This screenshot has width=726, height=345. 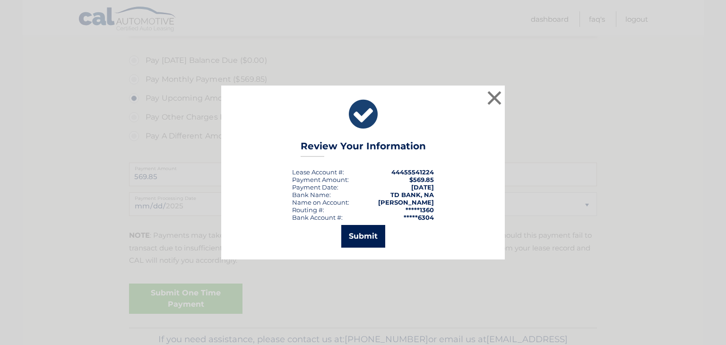 I want to click on div: Routing #:, so click(x=308, y=210).